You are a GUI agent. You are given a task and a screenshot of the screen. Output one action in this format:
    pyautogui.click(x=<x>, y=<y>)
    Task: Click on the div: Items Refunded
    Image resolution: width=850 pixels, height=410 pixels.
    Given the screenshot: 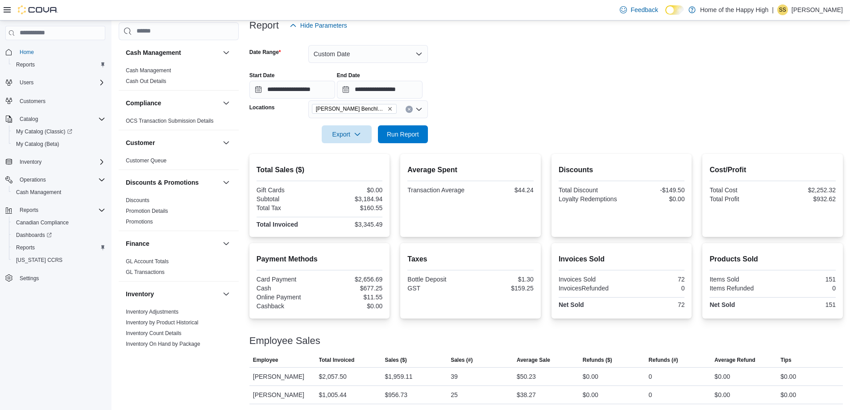 What is the action you would take?
    pyautogui.click(x=740, y=288)
    